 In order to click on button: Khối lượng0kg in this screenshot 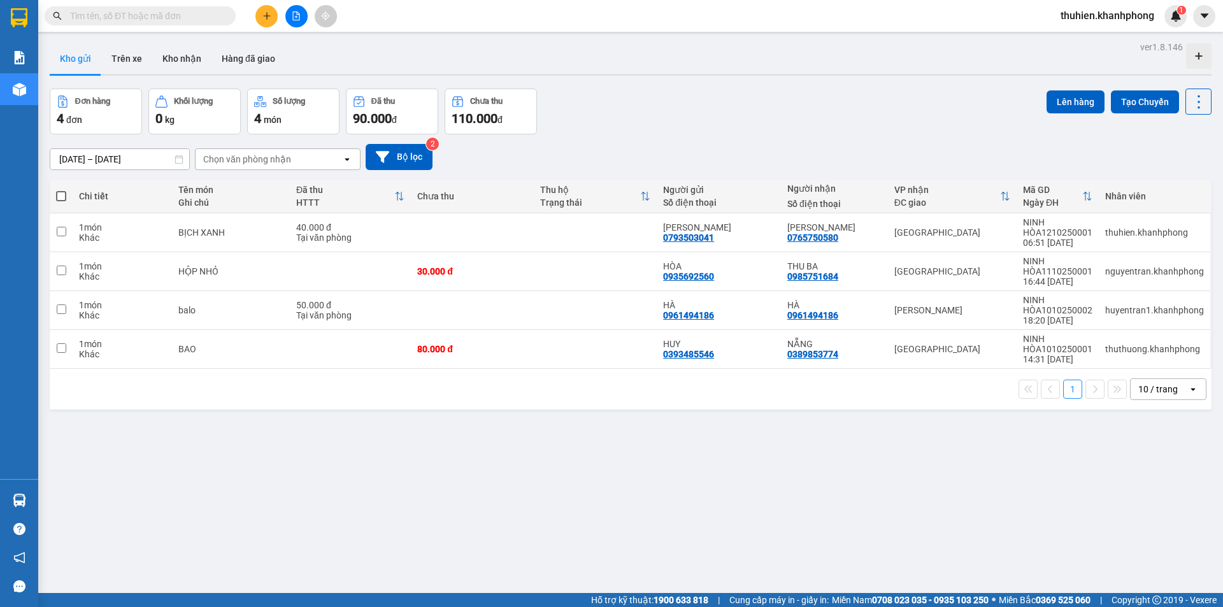, I will do `click(194, 111)`.